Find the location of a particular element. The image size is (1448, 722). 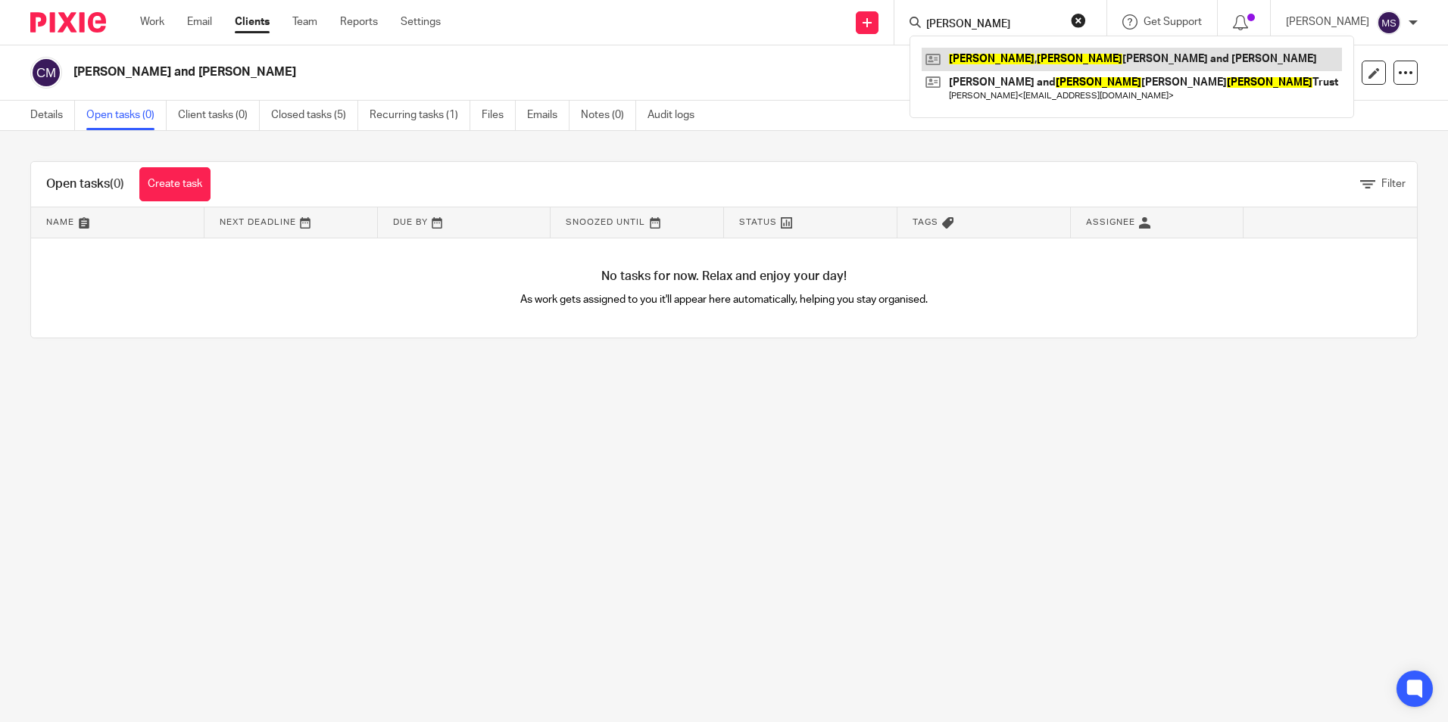

span: (0) is located at coordinates (117, 184).